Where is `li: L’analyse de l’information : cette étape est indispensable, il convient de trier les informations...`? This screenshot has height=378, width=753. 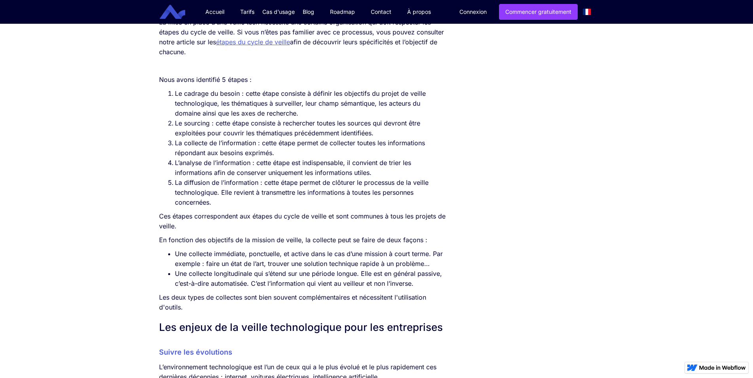 li: L’analyse de l’information : cette étape est indispensable, il convient de trier les informations... is located at coordinates (311, 168).